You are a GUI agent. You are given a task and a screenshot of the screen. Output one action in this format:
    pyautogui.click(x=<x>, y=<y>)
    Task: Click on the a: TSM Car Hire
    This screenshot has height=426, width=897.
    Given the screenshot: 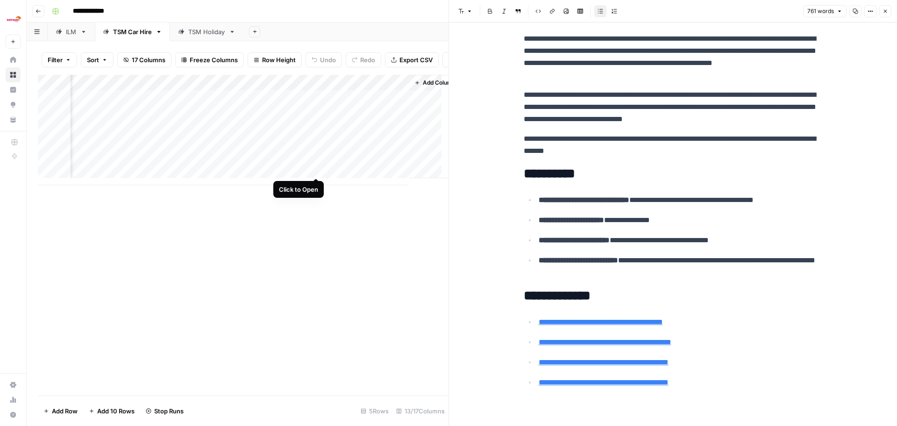 What is the action you would take?
    pyautogui.click(x=132, y=32)
    